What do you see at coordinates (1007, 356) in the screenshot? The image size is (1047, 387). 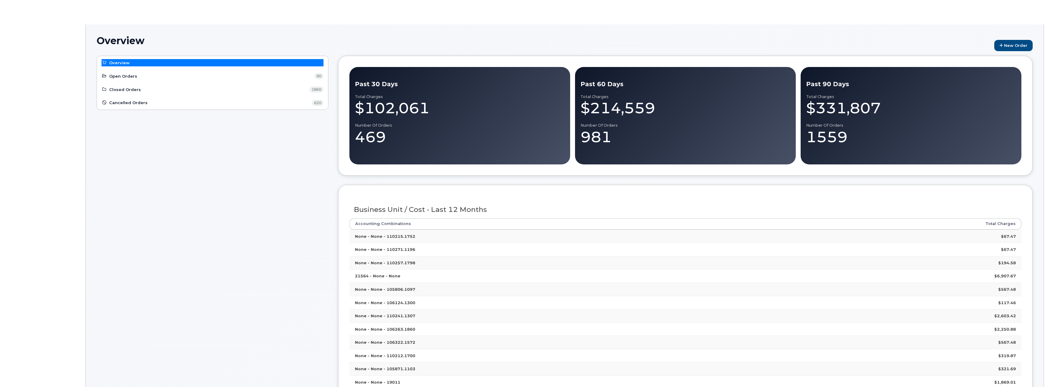 I see `strong: $319.87` at bounding box center [1007, 356].